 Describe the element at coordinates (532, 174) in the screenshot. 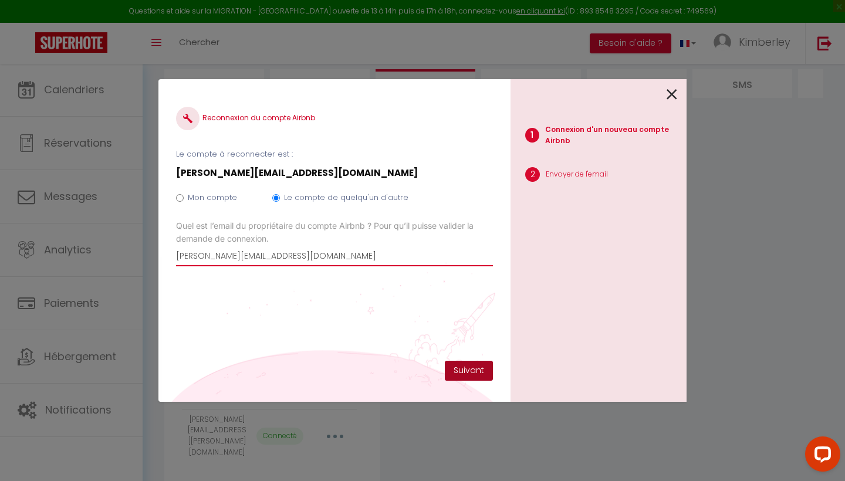

I see `span: 2` at that location.